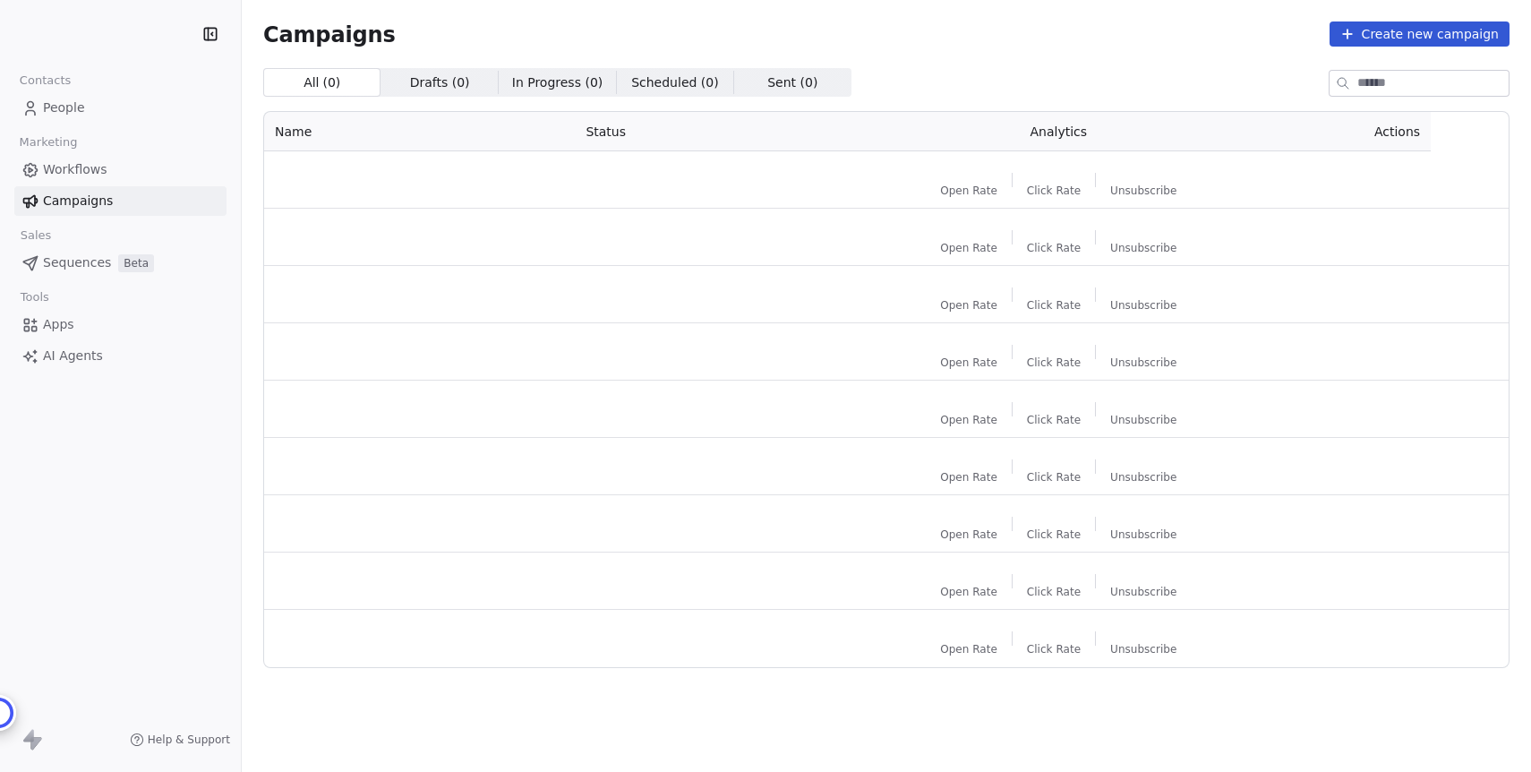 The height and width of the screenshot is (772, 1531). I want to click on a: People, so click(120, 107).